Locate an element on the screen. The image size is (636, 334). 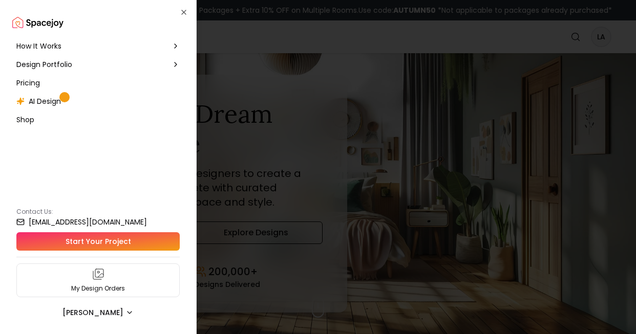
a: Spacejoy is located at coordinates (38, 23).